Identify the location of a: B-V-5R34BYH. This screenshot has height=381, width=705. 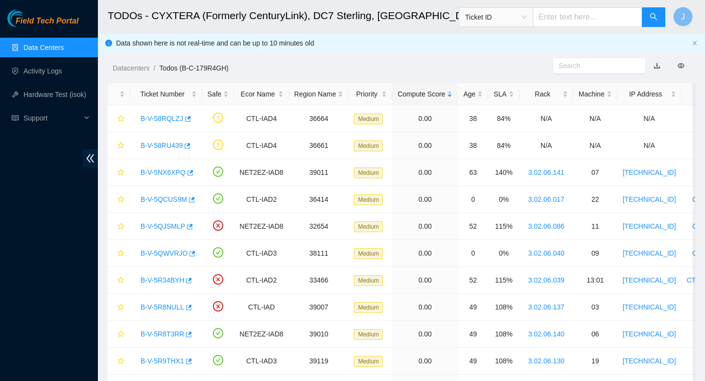
(162, 280).